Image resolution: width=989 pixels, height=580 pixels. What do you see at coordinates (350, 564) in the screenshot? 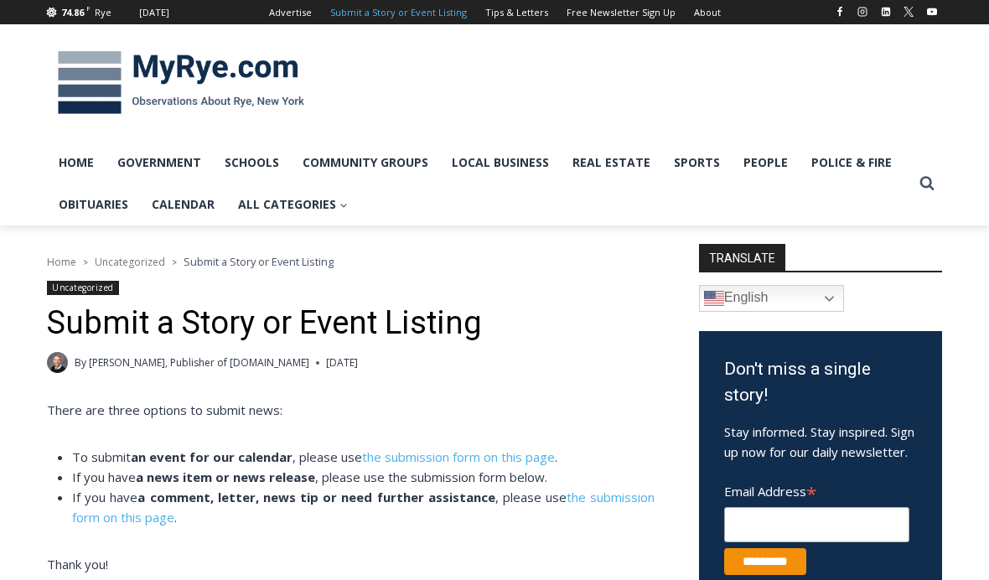
I see `p: Thank you!` at bounding box center [350, 564].